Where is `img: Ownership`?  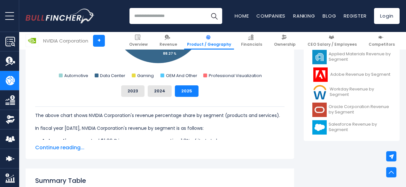
img: Ownership is located at coordinates (10, 120).